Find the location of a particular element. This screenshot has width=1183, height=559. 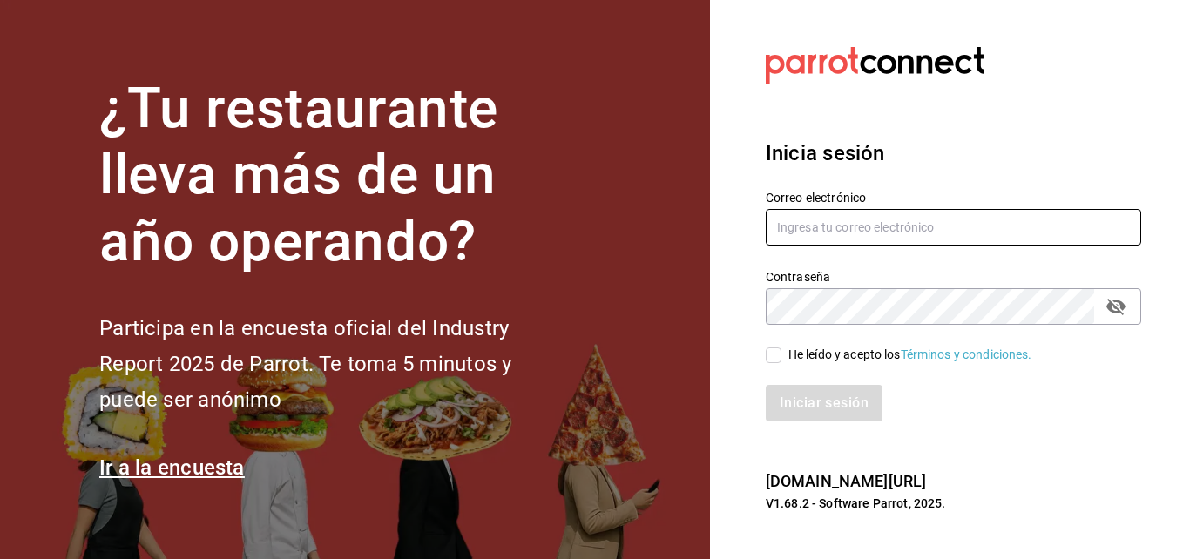

label: Contraseña is located at coordinates (953, 276).